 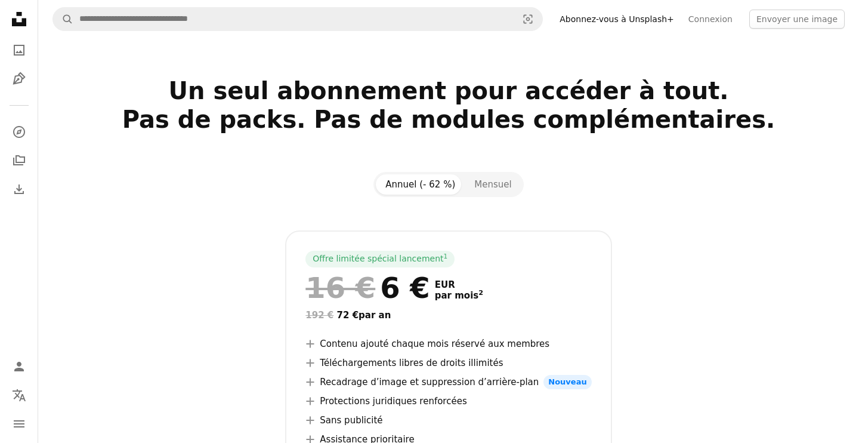 I want to click on li: Protections juridiques renforcées, so click(x=448, y=401).